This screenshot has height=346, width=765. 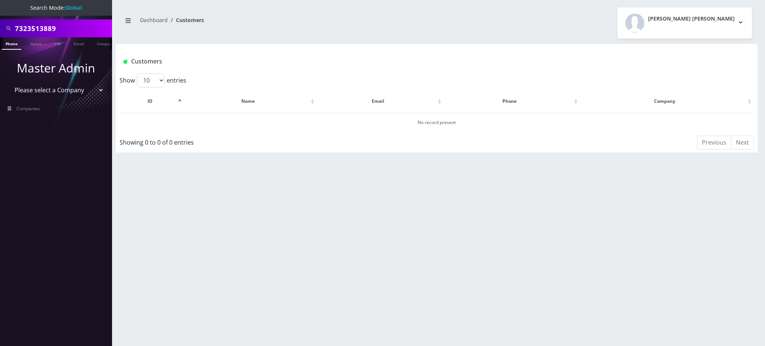 What do you see at coordinates (511, 101) in the screenshot?
I see `th: Phone: activate to sort column ascending` at bounding box center [511, 101].